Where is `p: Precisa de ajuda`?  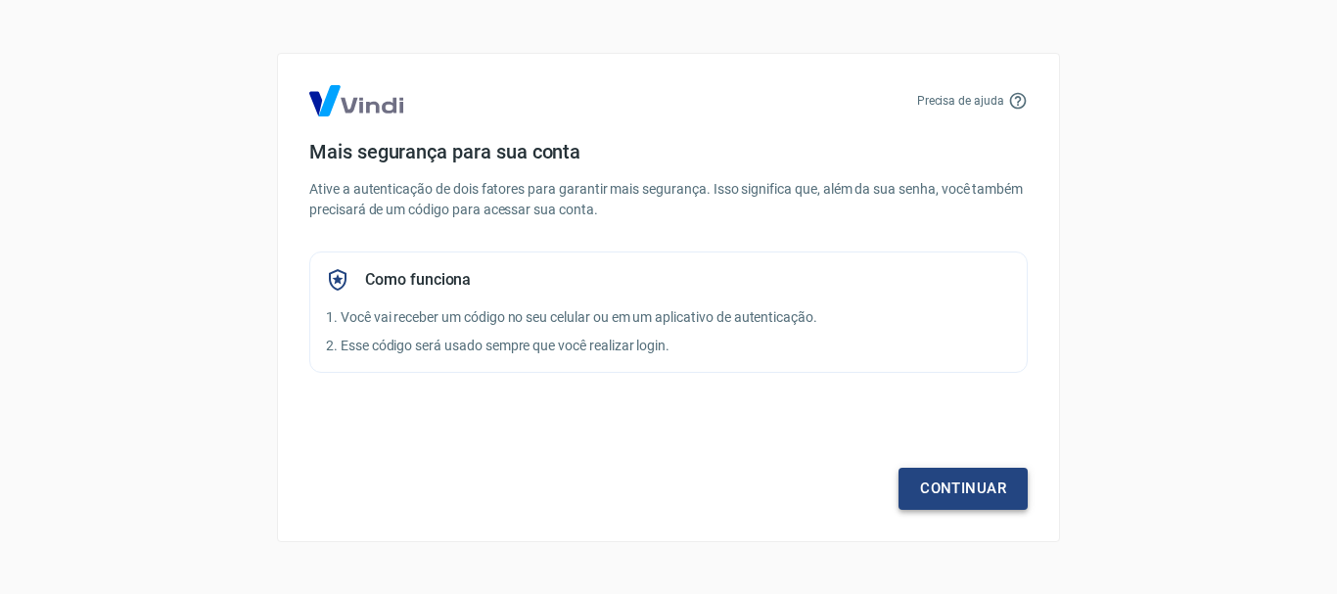 p: Precisa de ajuda is located at coordinates (960, 101).